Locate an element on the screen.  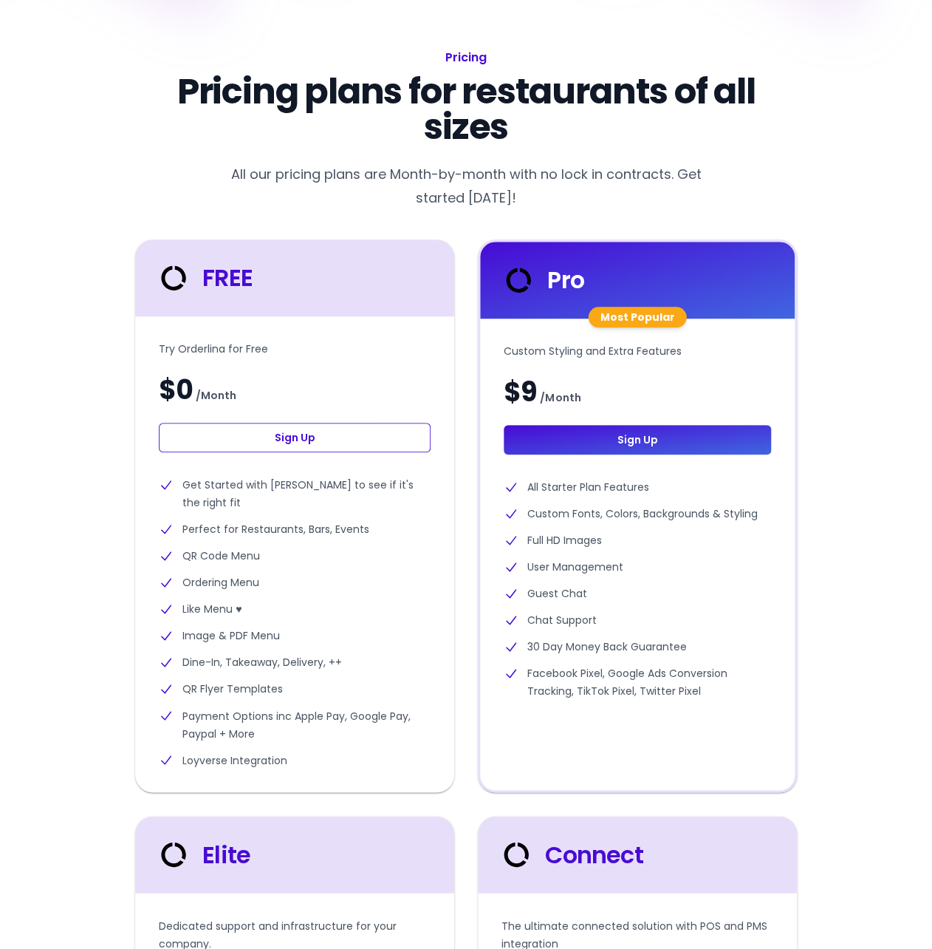
div: Elite is located at coordinates (203, 854).